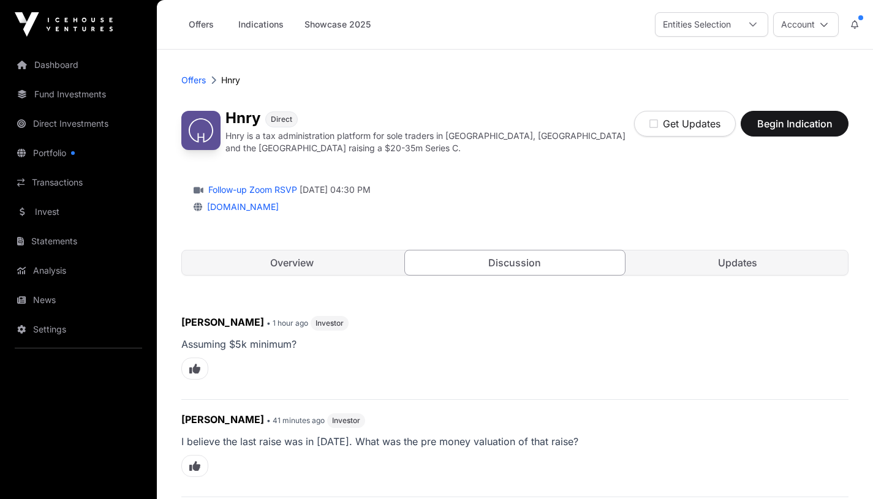 The image size is (873, 499). Describe the element at coordinates (78, 241) in the screenshot. I see `a: Statements` at that location.